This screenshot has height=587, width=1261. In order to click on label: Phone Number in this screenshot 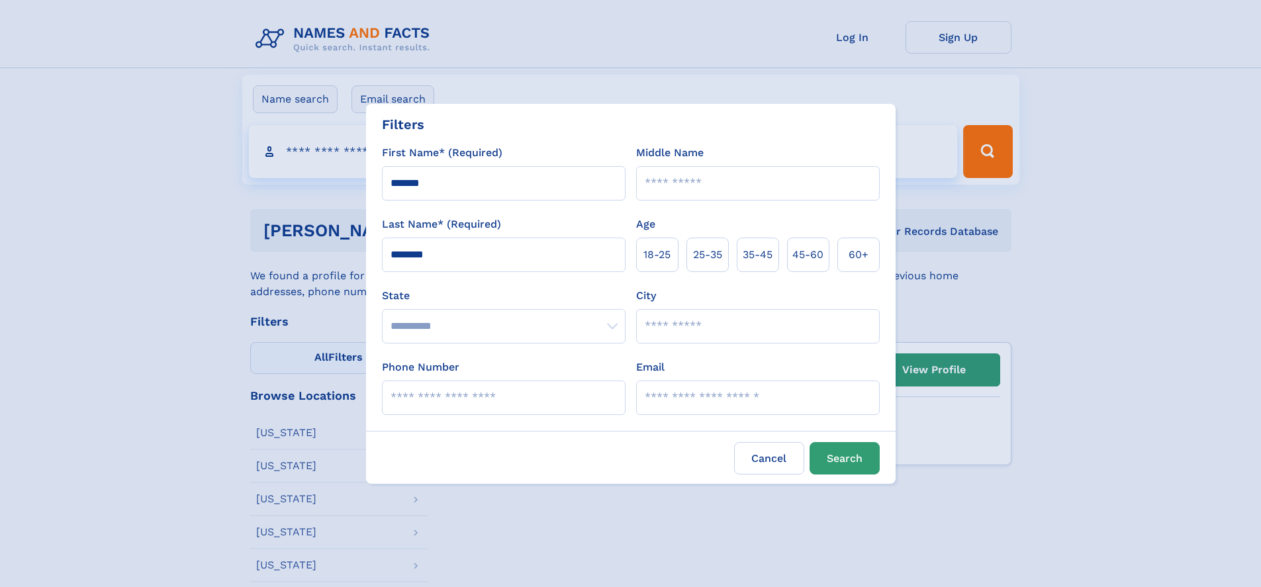, I will do `click(420, 367)`.